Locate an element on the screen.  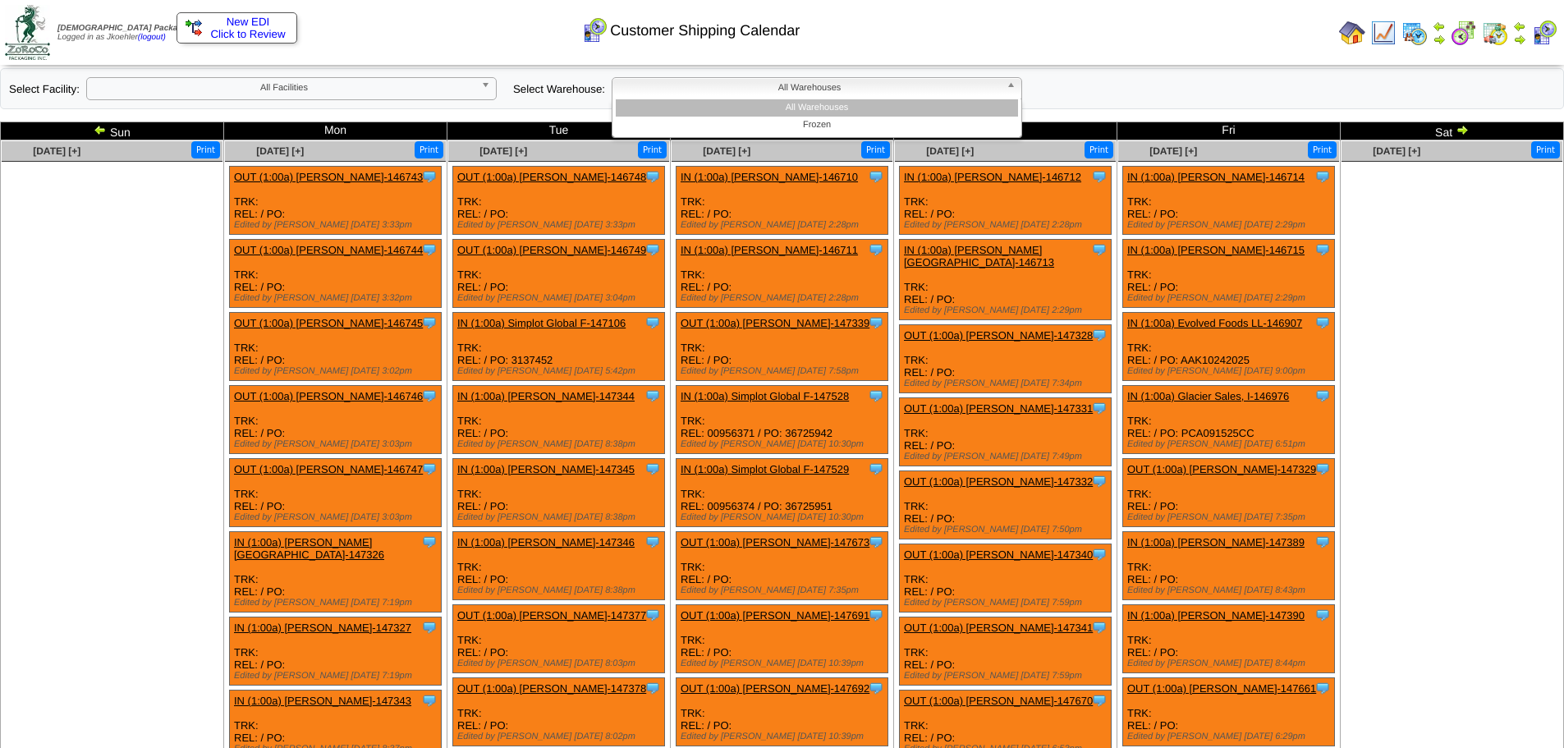
div: TRK: REL: / PO: 3137452 is located at coordinates (559, 346).